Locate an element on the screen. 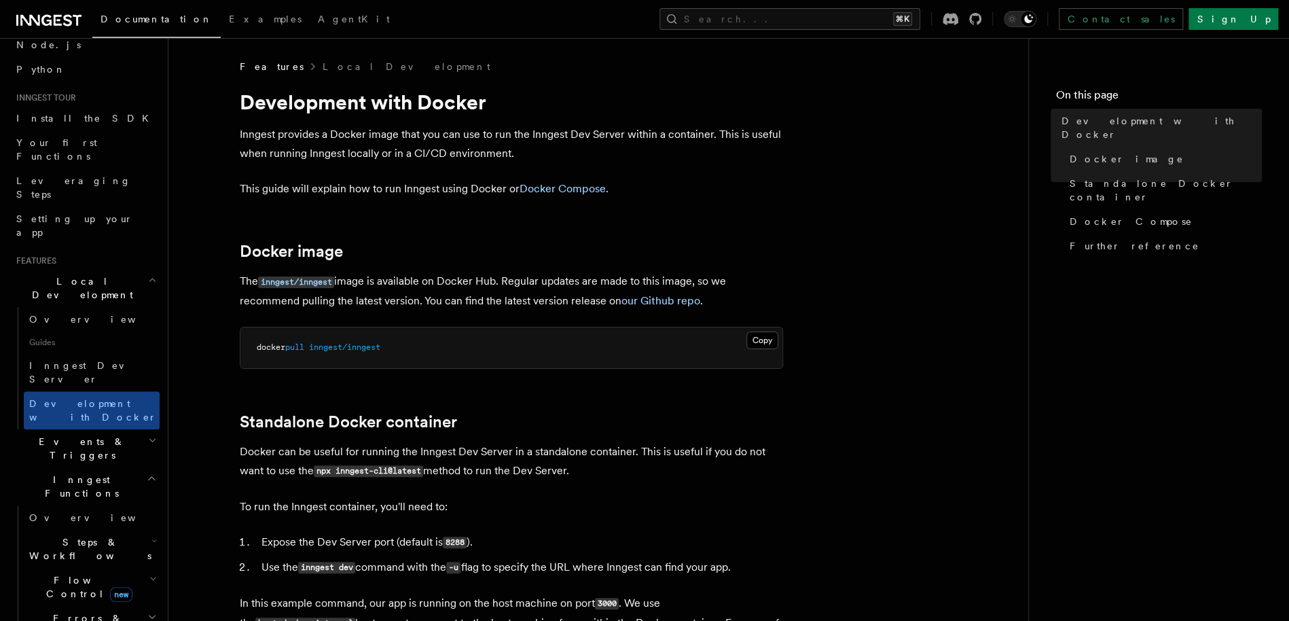 The image size is (1289, 621). a: Documentation is located at coordinates (156, 21).